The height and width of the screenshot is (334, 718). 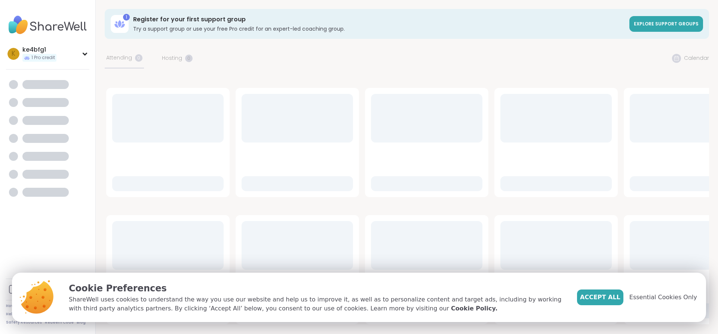 I want to click on p: ShareWell uses cookies to understand the way you use our website and help us to improve it, as we..., so click(x=317, y=304).